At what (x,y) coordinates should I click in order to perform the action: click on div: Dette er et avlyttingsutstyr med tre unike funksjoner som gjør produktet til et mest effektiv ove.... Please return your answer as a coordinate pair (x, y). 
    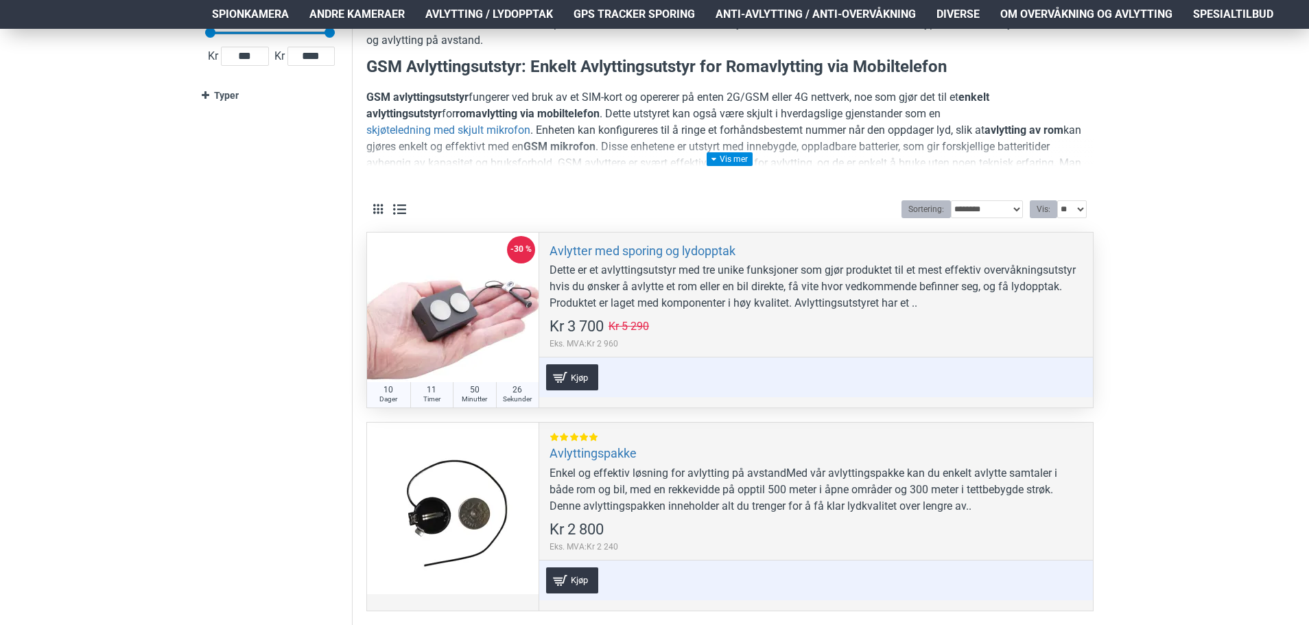
    Looking at the image, I should click on (816, 287).